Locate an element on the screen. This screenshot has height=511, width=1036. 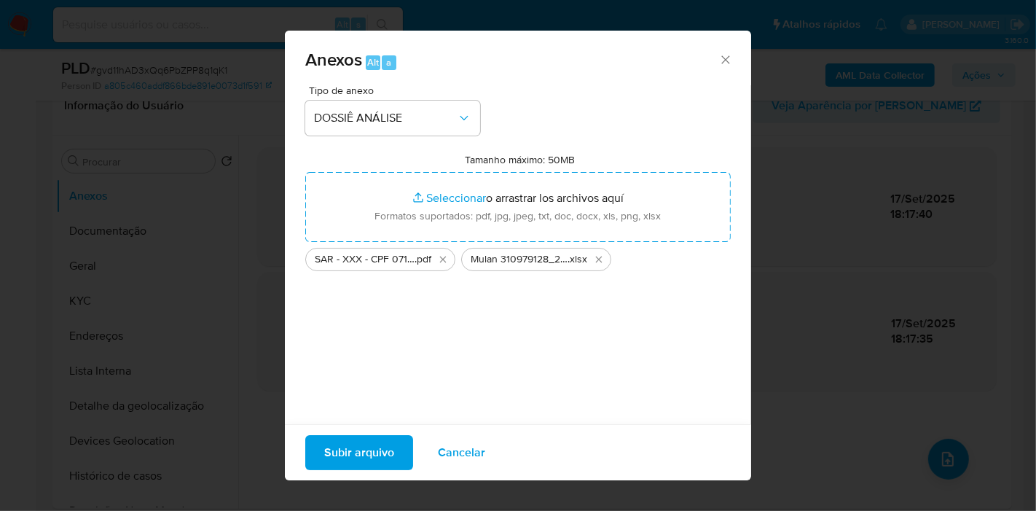
span: .pdf is located at coordinates (423, 259).